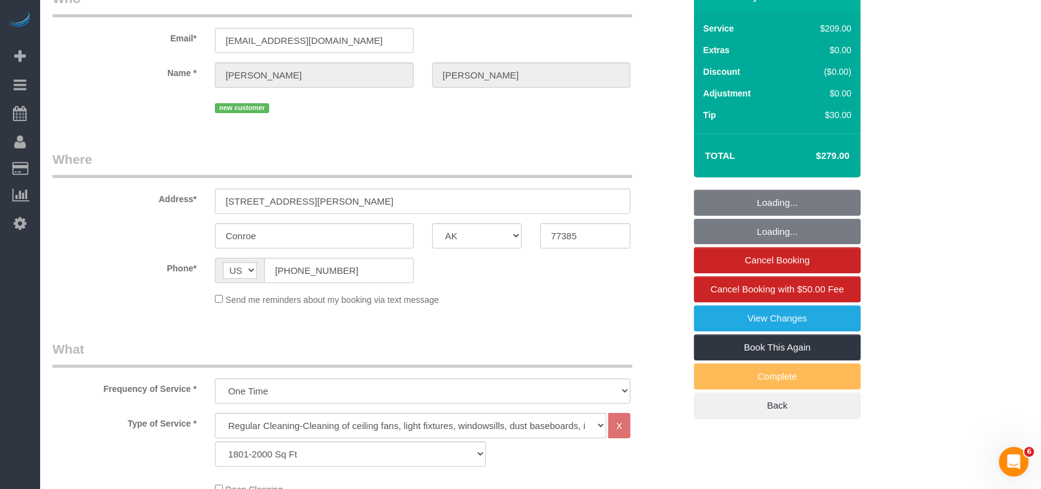 The width and height of the screenshot is (1041, 489). What do you see at coordinates (727, 93) in the screenshot?
I see `label: Adjustment` at bounding box center [727, 93].